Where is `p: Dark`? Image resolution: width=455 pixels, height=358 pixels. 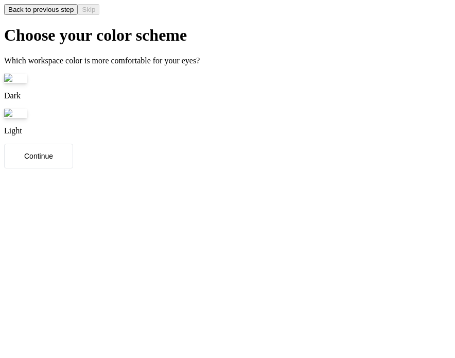
p: Dark is located at coordinates (228, 96).